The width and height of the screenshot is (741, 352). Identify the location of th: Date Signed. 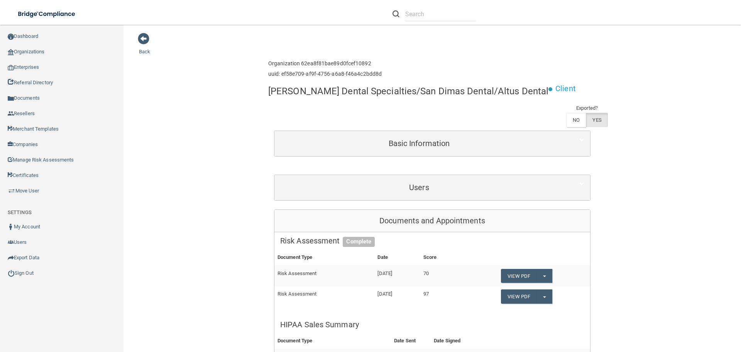
(454, 341).